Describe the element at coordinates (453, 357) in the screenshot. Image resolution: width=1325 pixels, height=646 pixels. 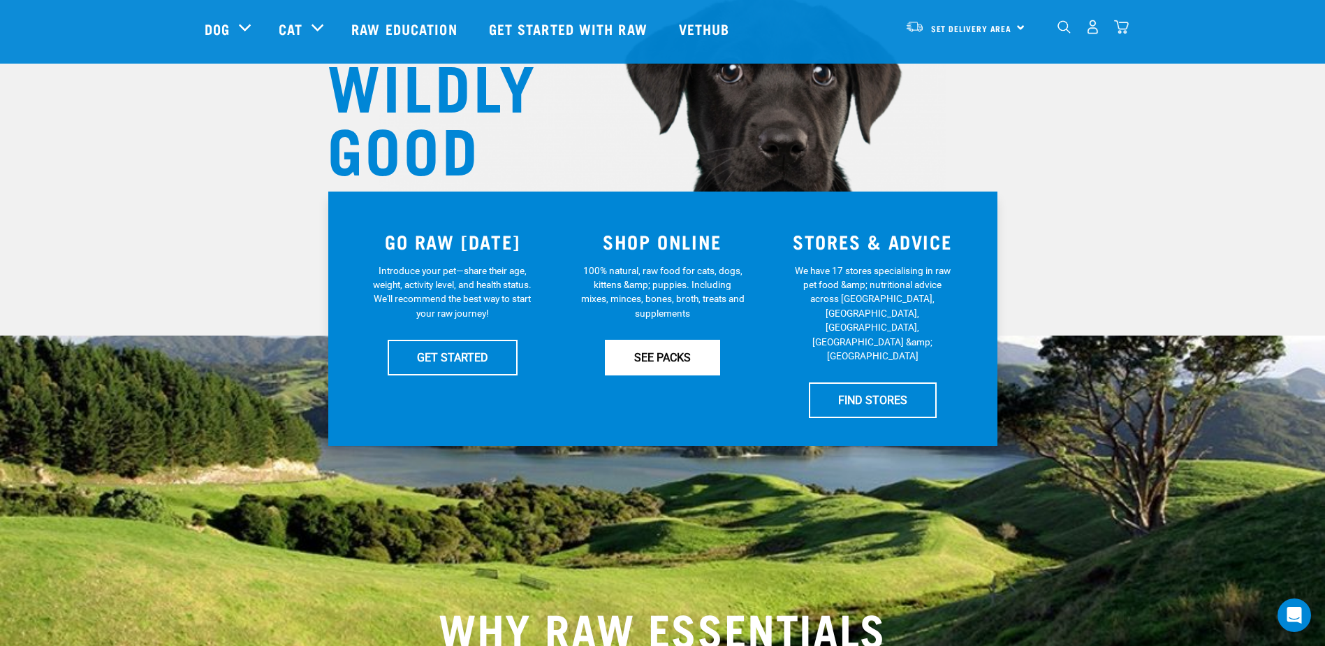
I see `a: GET STARTED` at that location.